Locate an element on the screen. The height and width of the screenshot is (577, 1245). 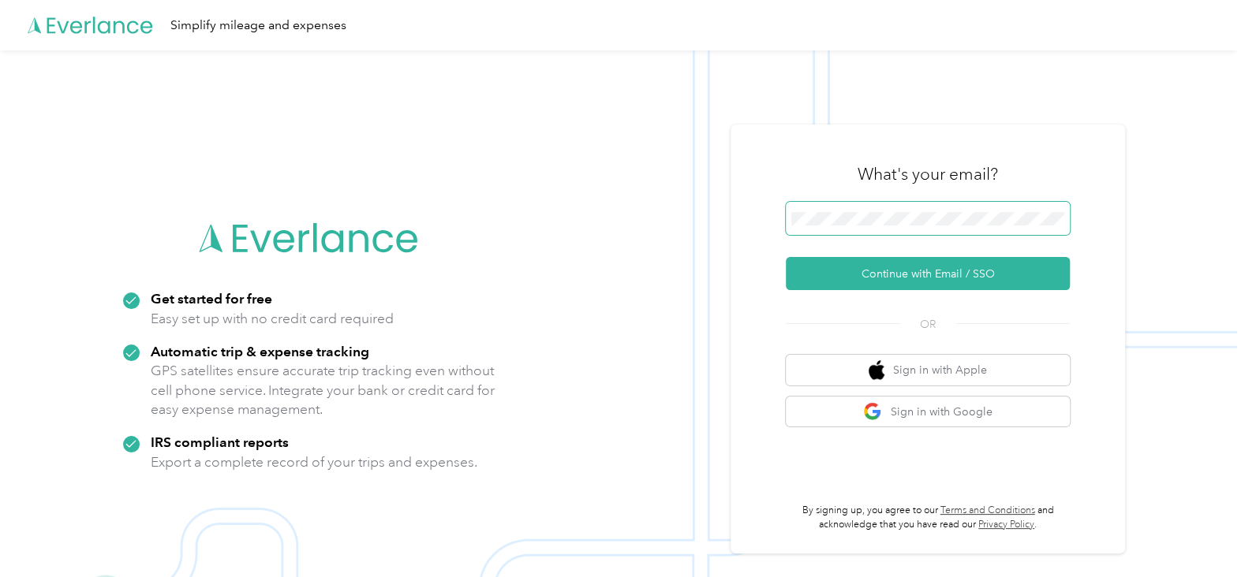
img: google logo is located at coordinates (872, 412).